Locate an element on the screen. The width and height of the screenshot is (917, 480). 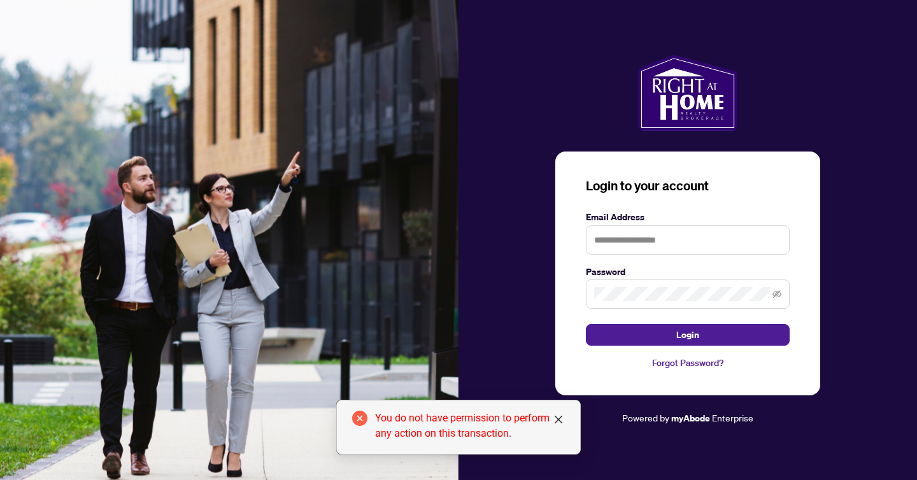
span: close is located at coordinates (558, 419).